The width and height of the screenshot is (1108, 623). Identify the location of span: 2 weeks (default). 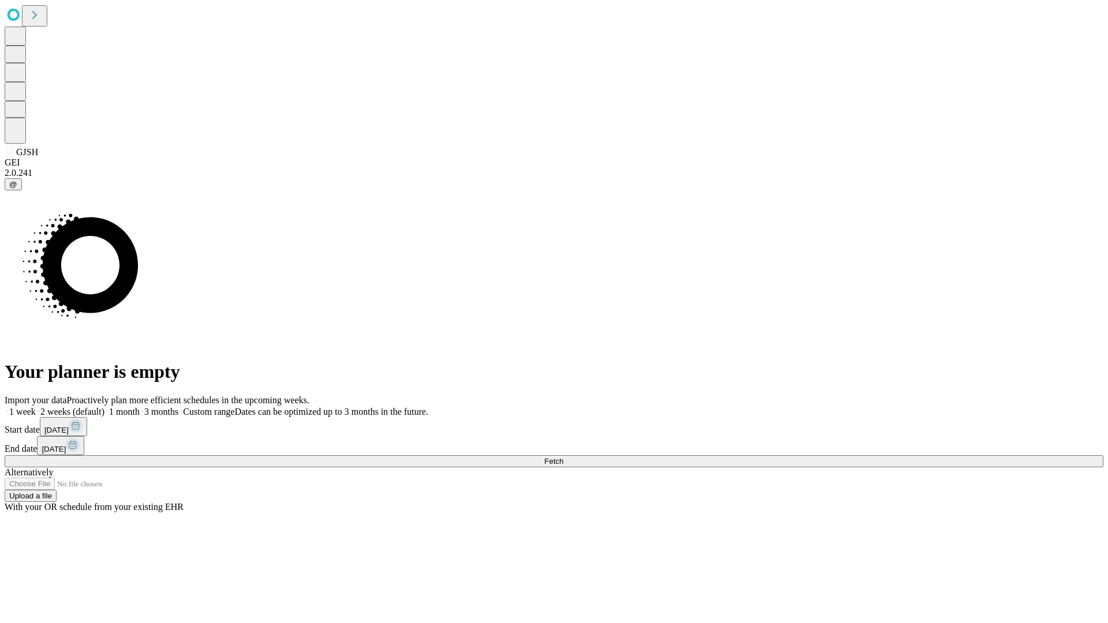
(72, 412).